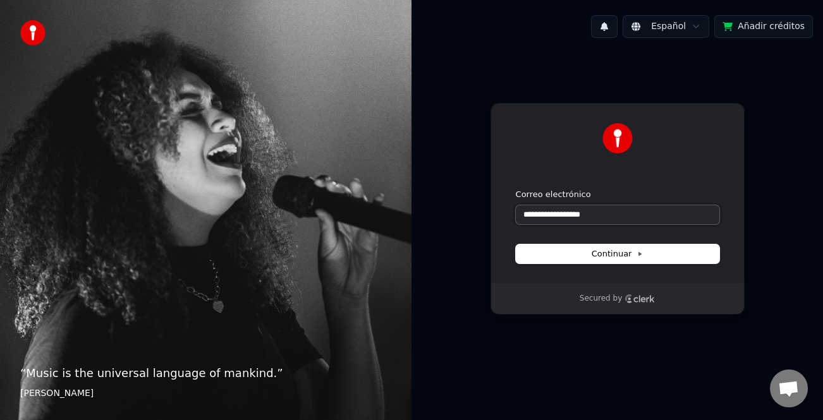 The width and height of the screenshot is (823, 420). What do you see at coordinates (789, 389) in the screenshot?
I see `a: Chat abierto` at bounding box center [789, 389].